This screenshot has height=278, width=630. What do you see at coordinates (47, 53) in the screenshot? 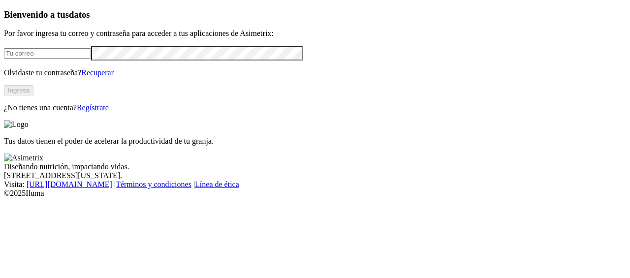
I see `input: Tu correo` at bounding box center [47, 53].